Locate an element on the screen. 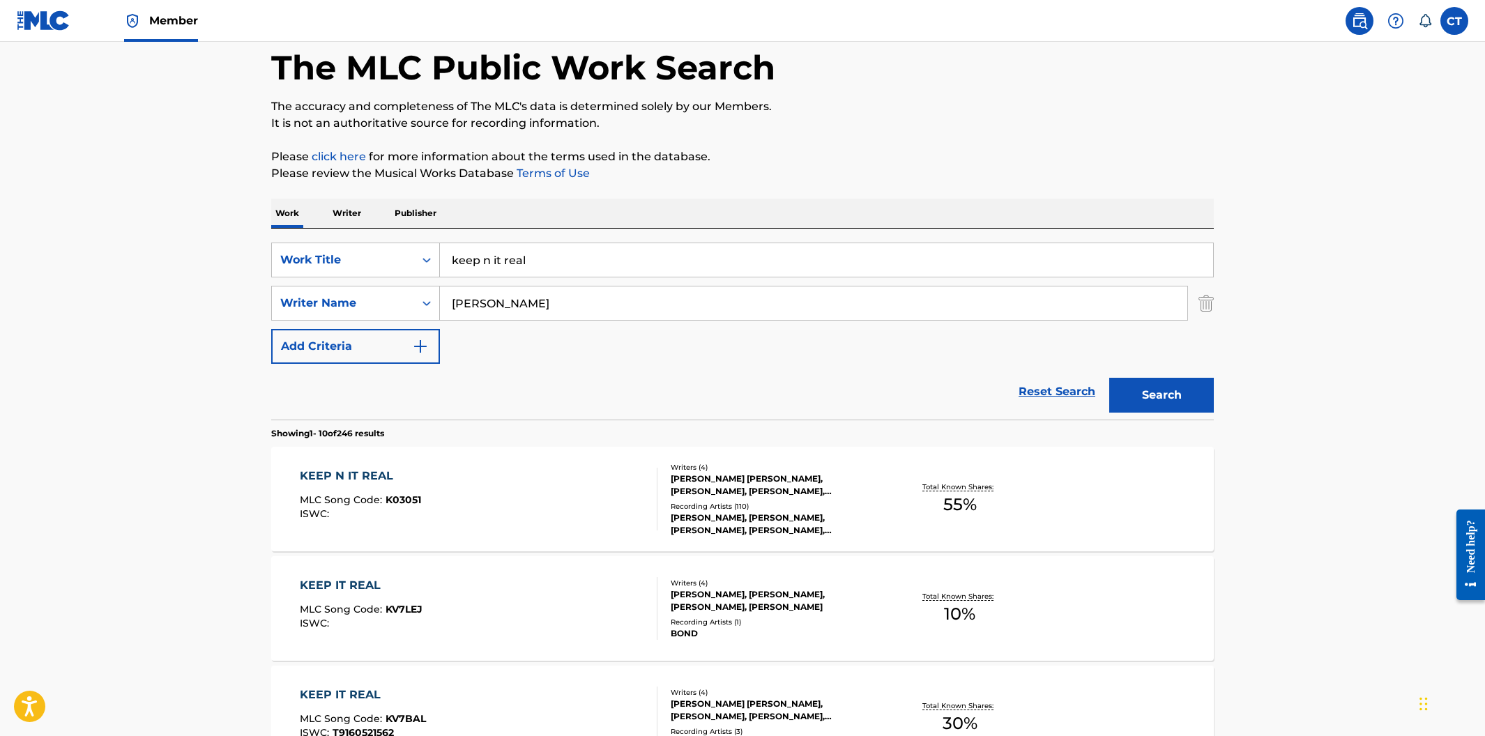 The image size is (1485, 736). p: Work is located at coordinates (287, 213).